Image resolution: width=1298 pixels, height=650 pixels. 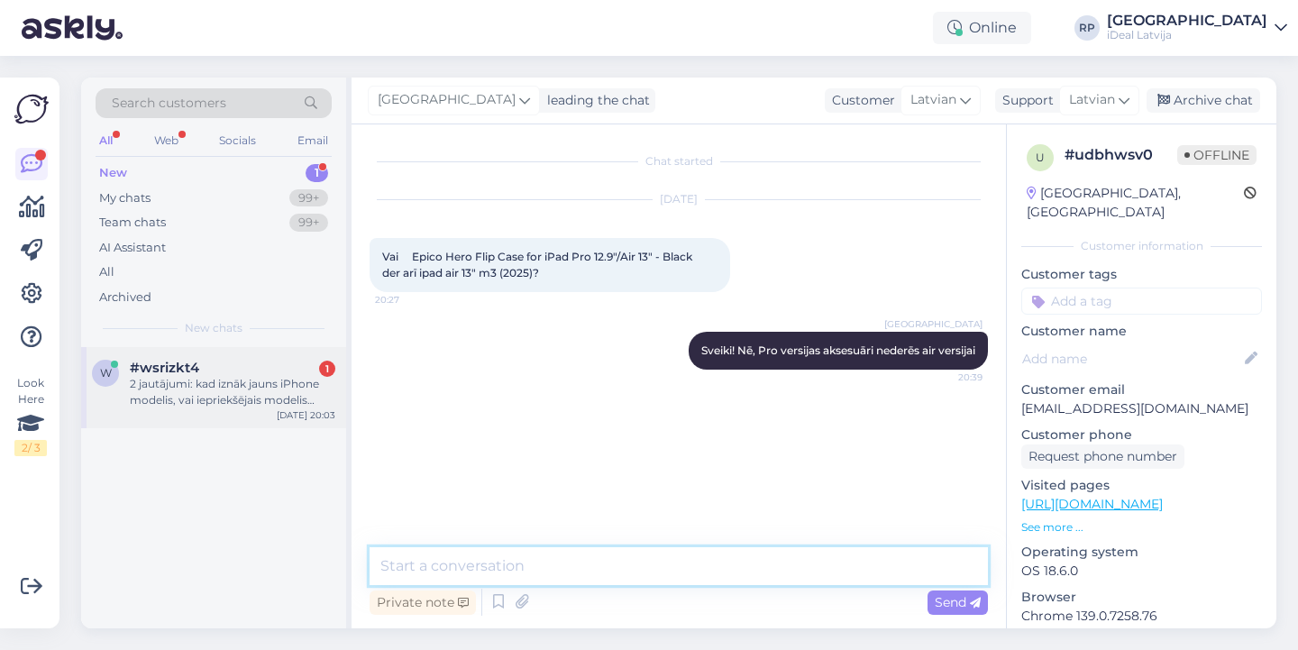 What do you see at coordinates (237, 141) in the screenshot?
I see `div: Socials` at bounding box center [237, 141].